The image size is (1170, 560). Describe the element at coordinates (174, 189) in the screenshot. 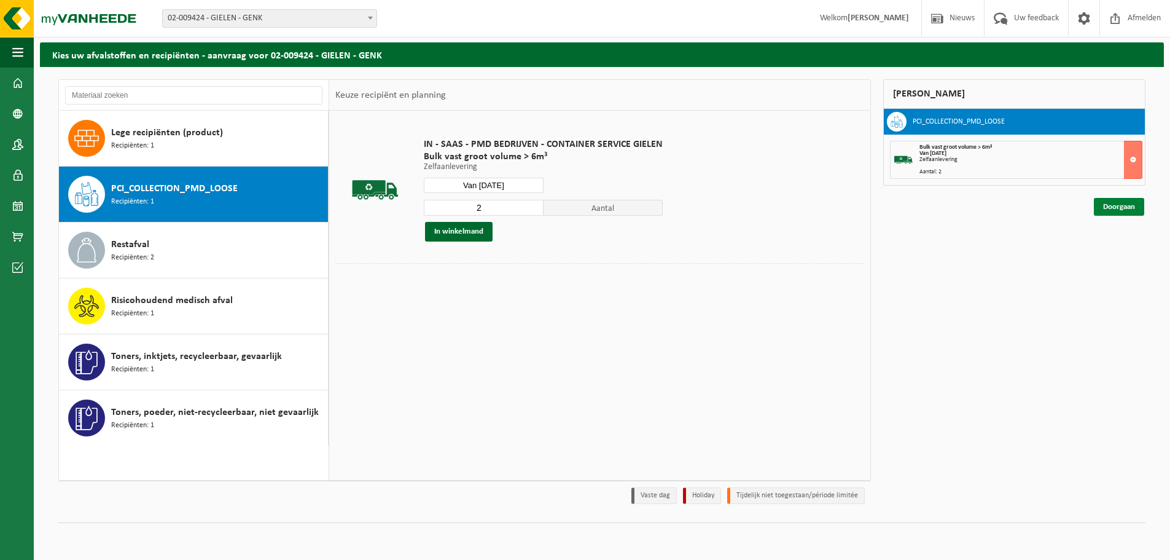

I see `span: PCI_COLLECTION_PMD_LOOSE` at that location.